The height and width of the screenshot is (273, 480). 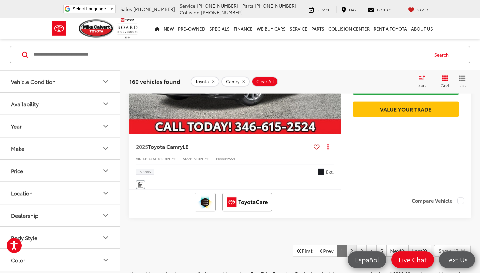 What do you see at coordinates (424, 82) in the screenshot?
I see `button: Select sort value` at bounding box center [424, 82].